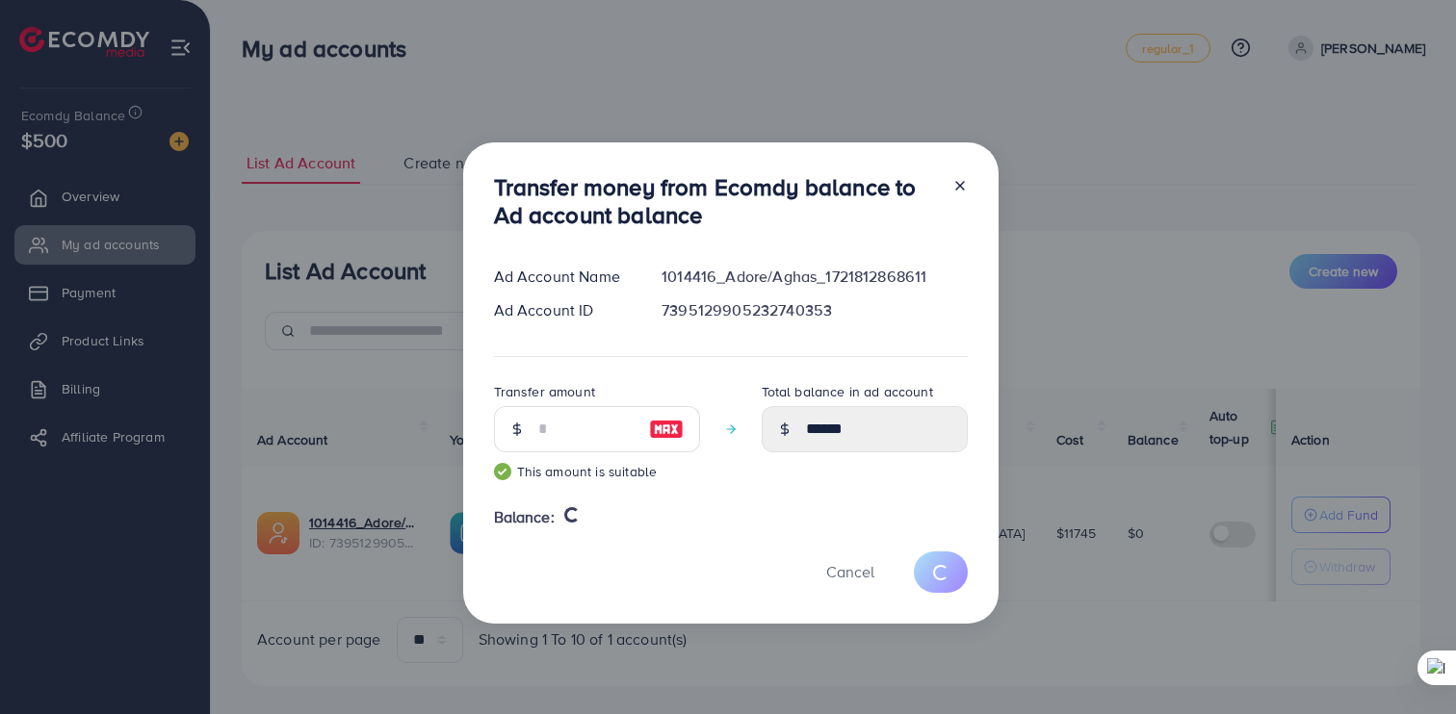 Image resolution: width=1456 pixels, height=714 pixels. Describe the element at coordinates (850, 572) in the screenshot. I see `span: Cancel` at that location.